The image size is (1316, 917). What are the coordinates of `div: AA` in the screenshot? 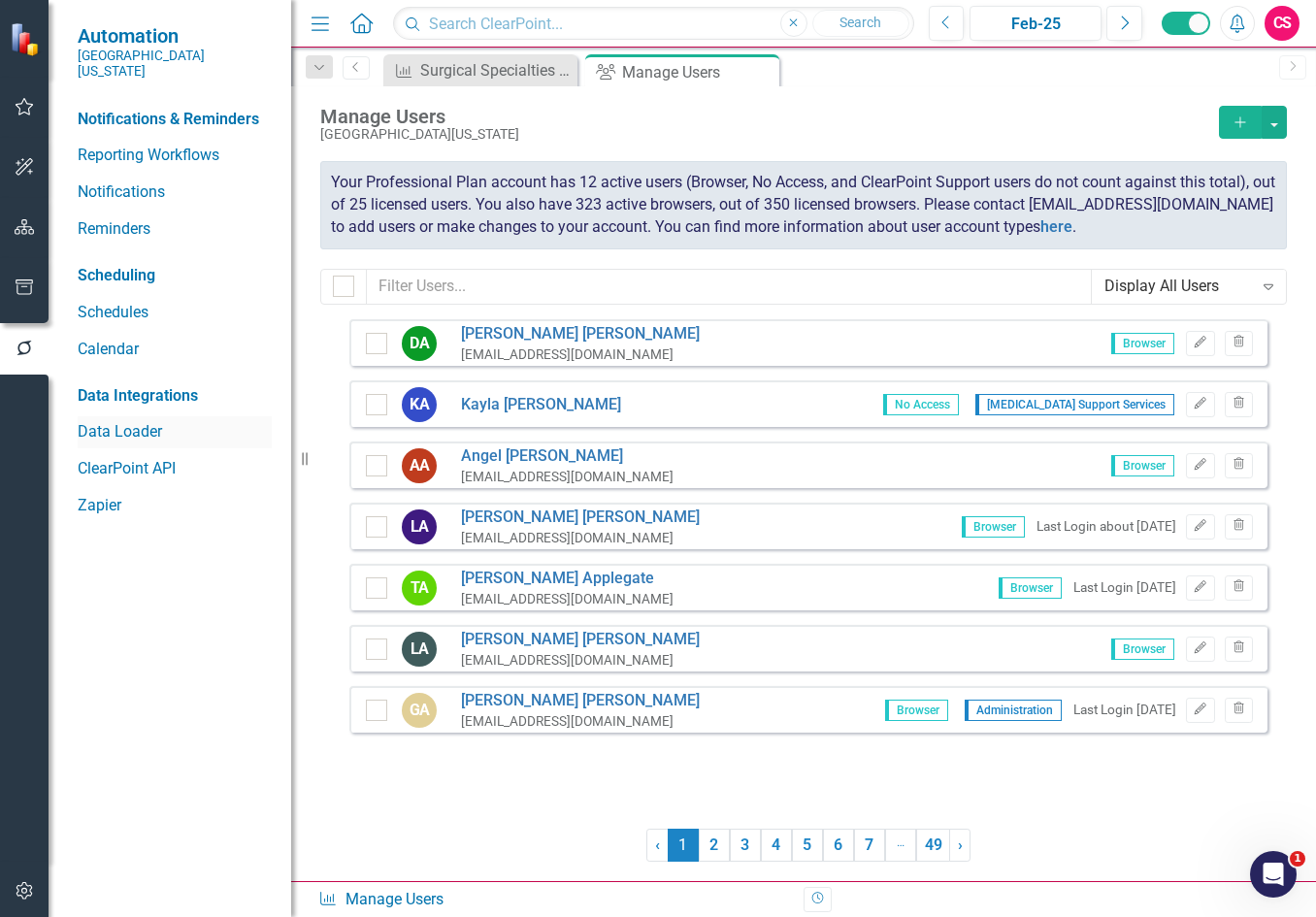 It's located at (420, 466).